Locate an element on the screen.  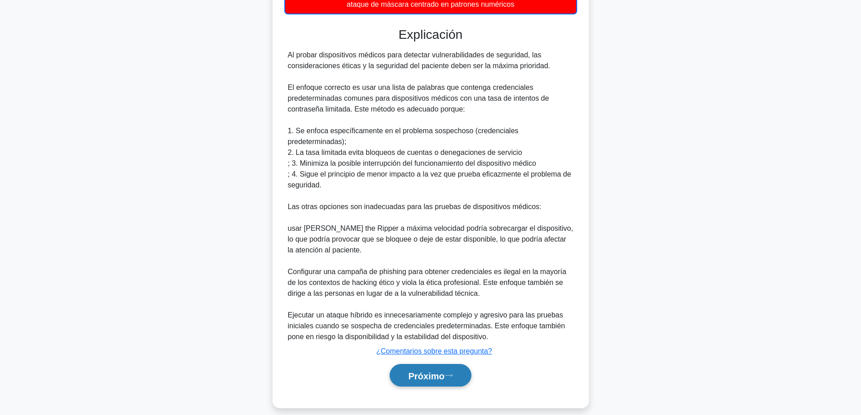
button: Próximo is located at coordinates (430, 375).